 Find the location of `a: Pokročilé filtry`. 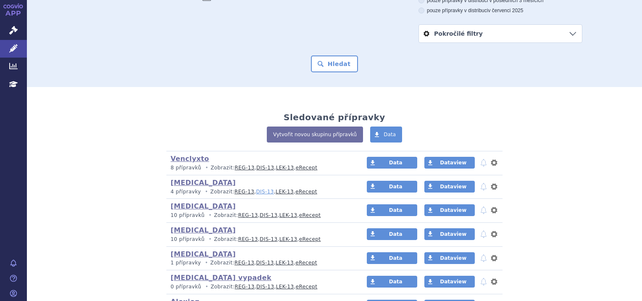

a: Pokročilé filtry is located at coordinates (500, 34).